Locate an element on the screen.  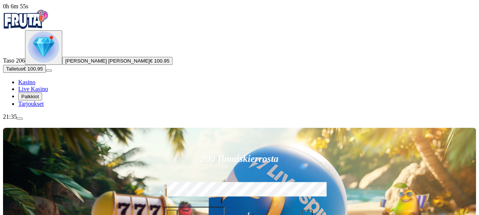
img: level unlocked is located at coordinates (44, 47).